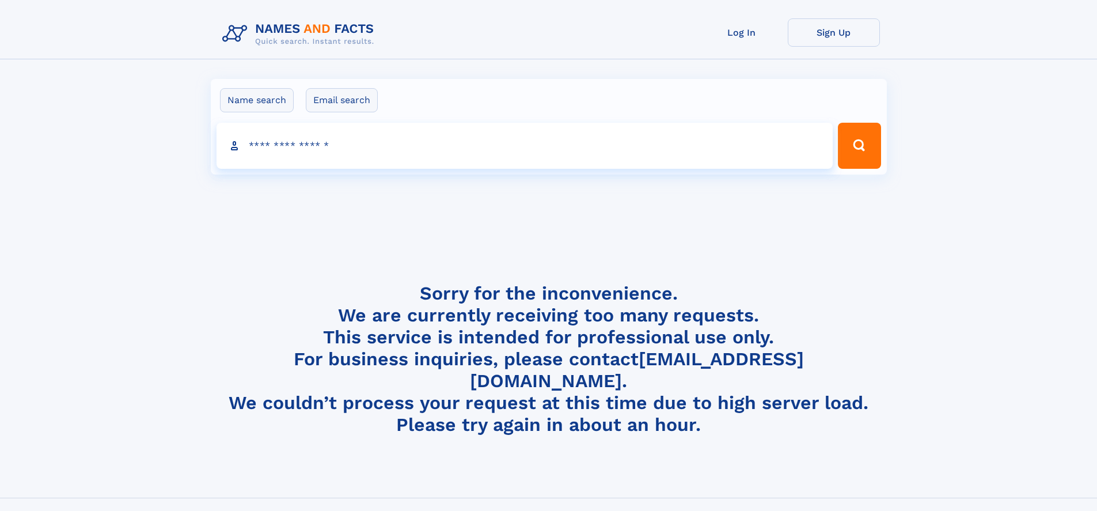 This screenshot has width=1097, height=511. What do you see at coordinates (257, 100) in the screenshot?
I see `label: Name search` at bounding box center [257, 100].